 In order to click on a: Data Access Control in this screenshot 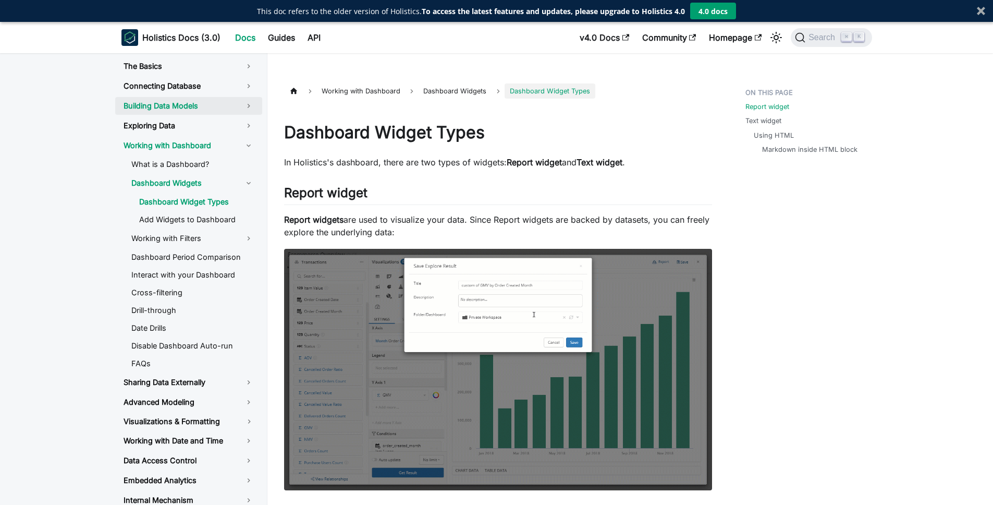, I will do `click(189, 460)`.